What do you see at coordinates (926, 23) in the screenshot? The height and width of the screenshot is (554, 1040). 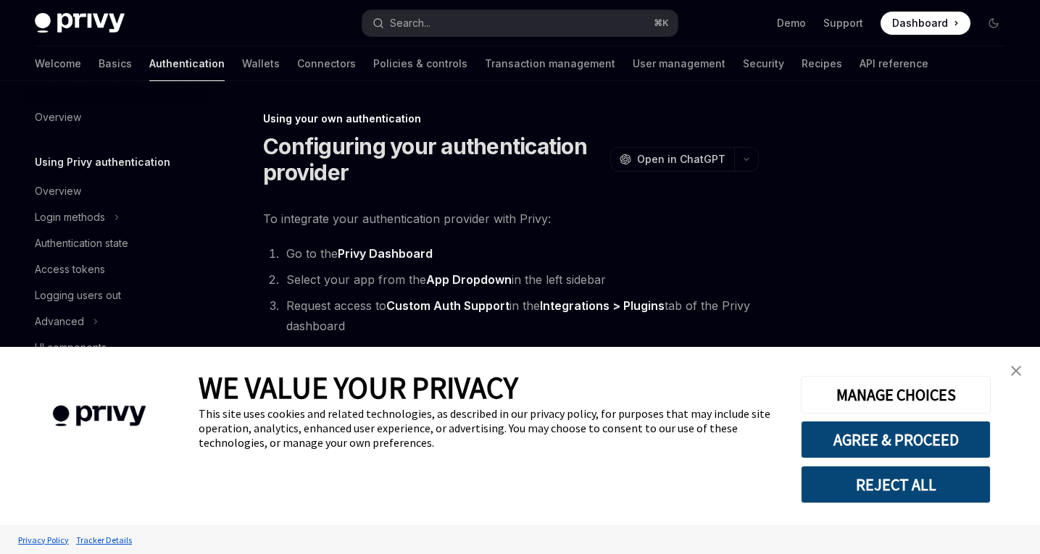 I see `a: Dashboard` at bounding box center [926, 23].